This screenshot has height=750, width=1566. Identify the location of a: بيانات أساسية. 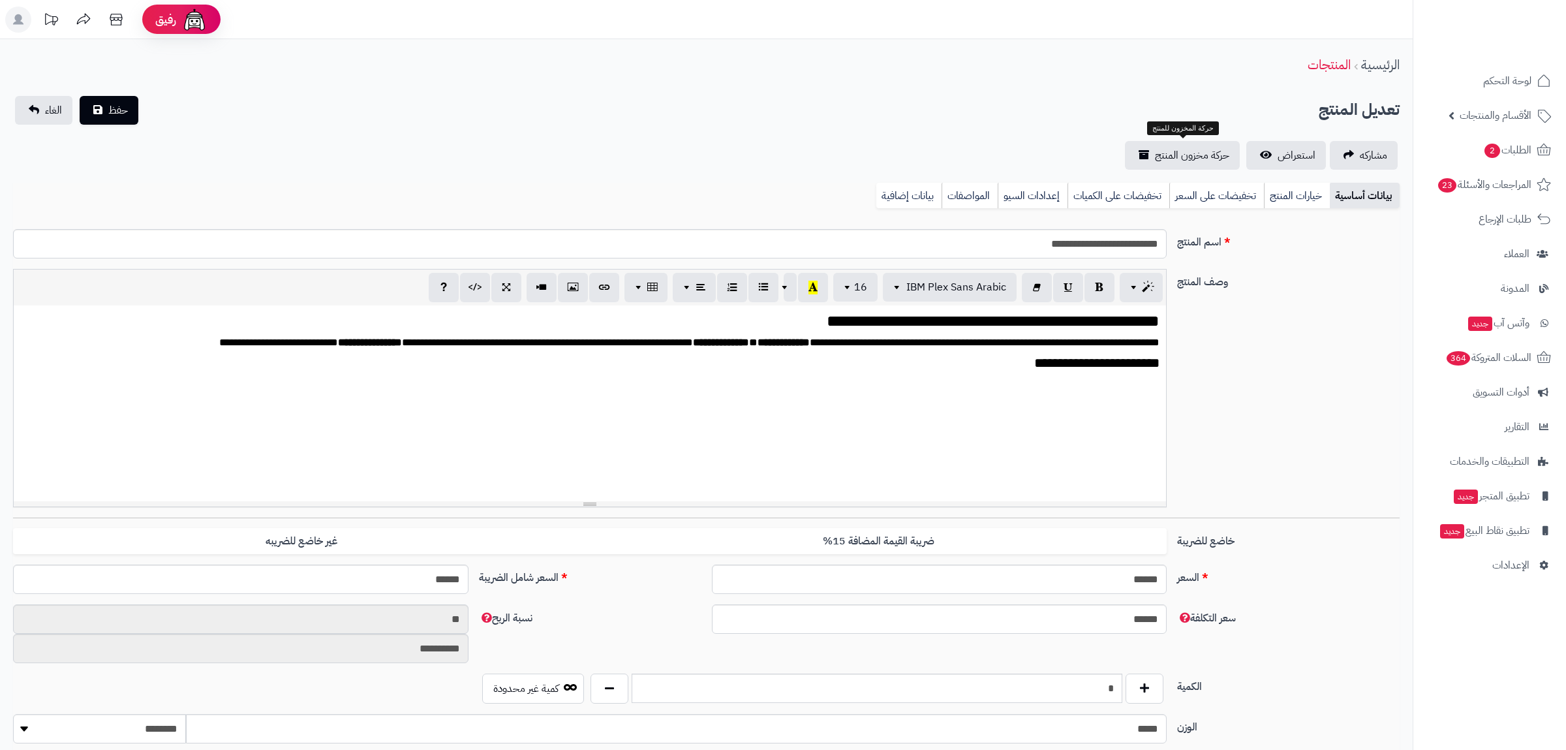
(1364, 196).